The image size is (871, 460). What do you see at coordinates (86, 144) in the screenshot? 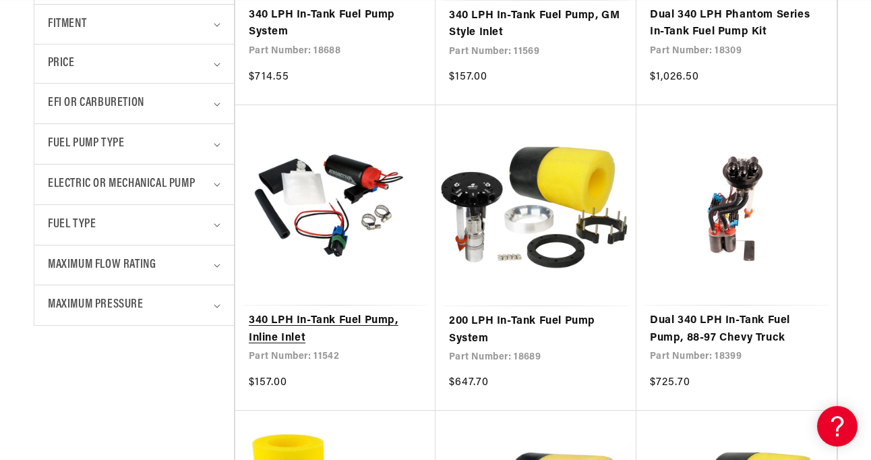
I see `span: Fuel Pump Type` at bounding box center [86, 144].